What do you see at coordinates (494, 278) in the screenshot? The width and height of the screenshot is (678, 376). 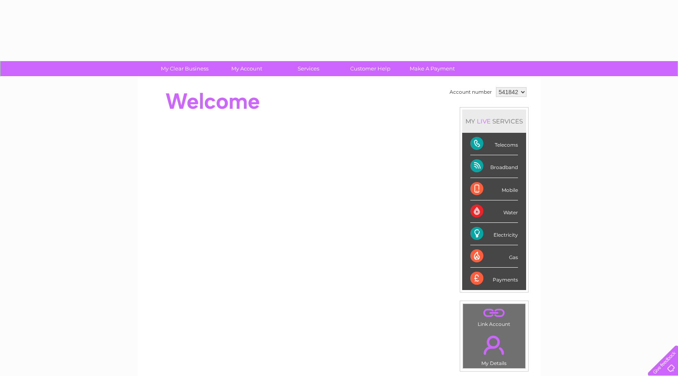 I see `div: Payments` at bounding box center [494, 278].